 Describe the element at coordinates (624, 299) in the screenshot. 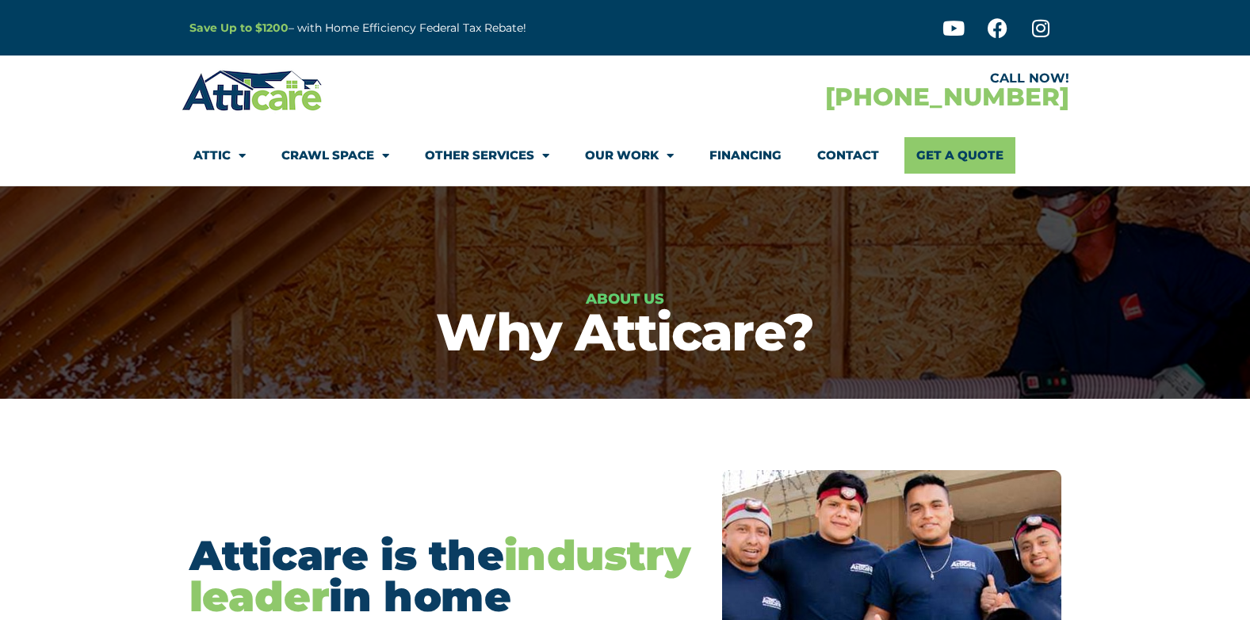

I see `h6: About Us` at that location.